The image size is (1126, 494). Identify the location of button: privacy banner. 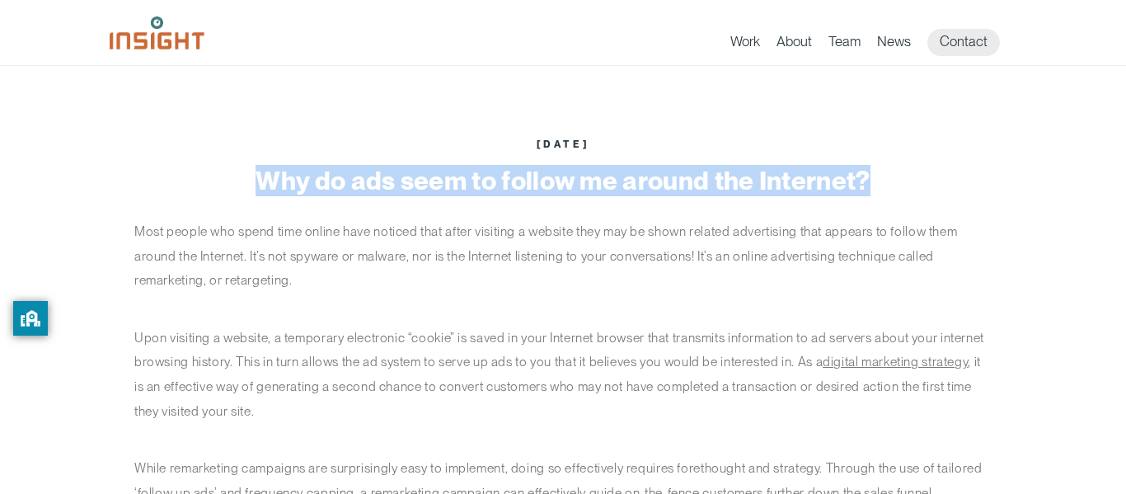
(30, 318).